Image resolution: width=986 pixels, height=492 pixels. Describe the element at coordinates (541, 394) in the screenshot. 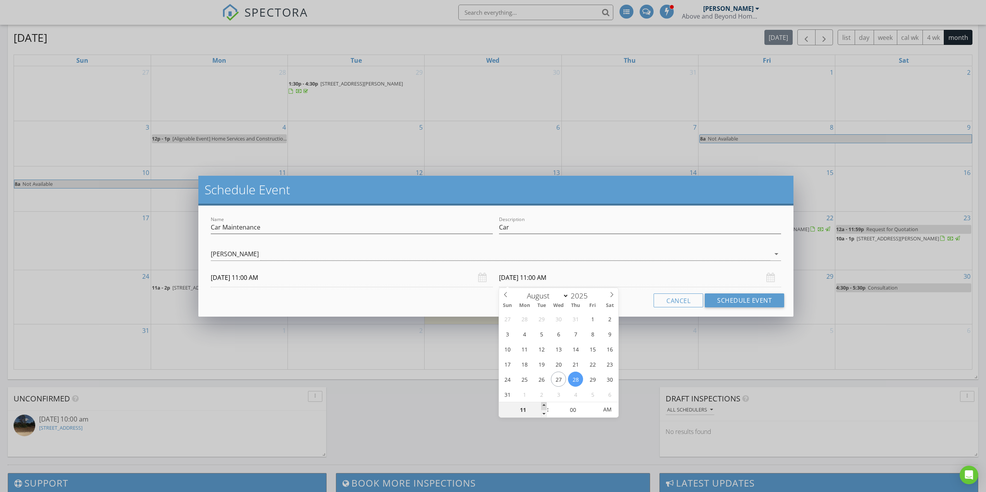

I see `span: September 2, 2025` at that location.